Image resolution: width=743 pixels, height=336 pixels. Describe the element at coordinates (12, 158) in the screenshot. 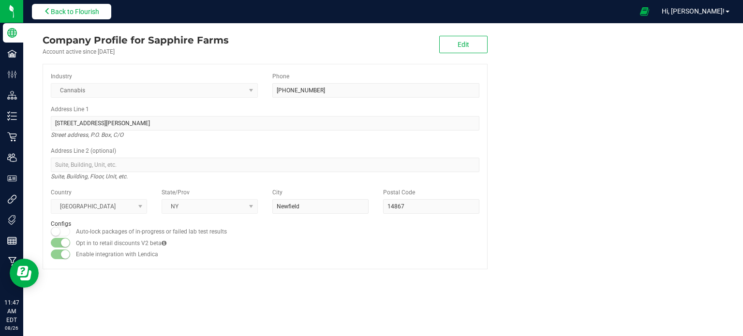

I see `inline-svg: Users` at that location.